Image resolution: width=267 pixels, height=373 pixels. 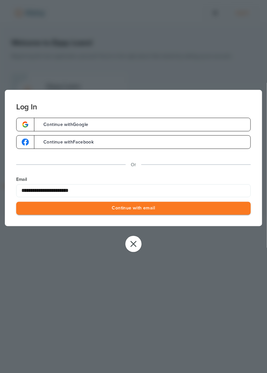 What do you see at coordinates (134, 179) in the screenshot?
I see `label: Email` at bounding box center [134, 179].